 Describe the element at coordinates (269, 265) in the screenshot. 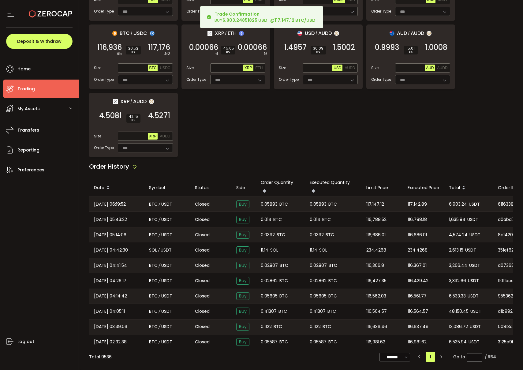

I see `span: 0.02807` at that location.